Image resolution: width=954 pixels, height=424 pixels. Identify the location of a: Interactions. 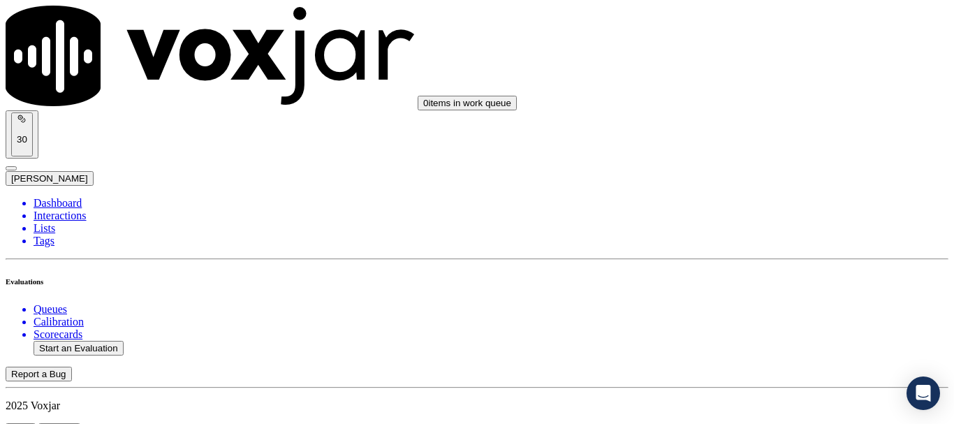
(491, 216).